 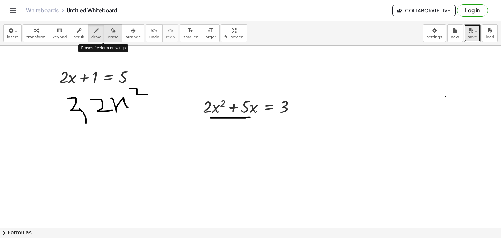 I want to click on span: new, so click(x=455, y=37).